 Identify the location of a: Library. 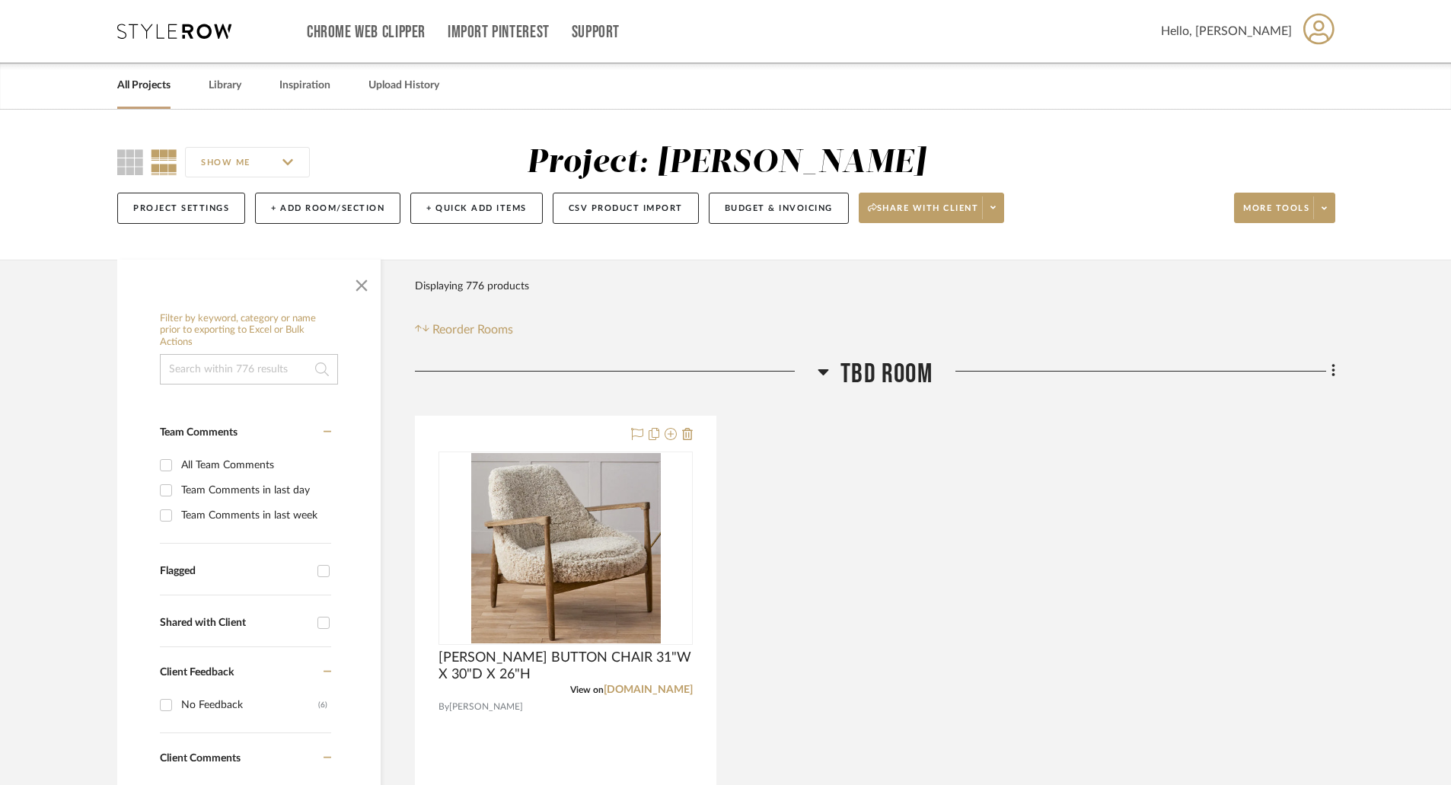
(225, 85).